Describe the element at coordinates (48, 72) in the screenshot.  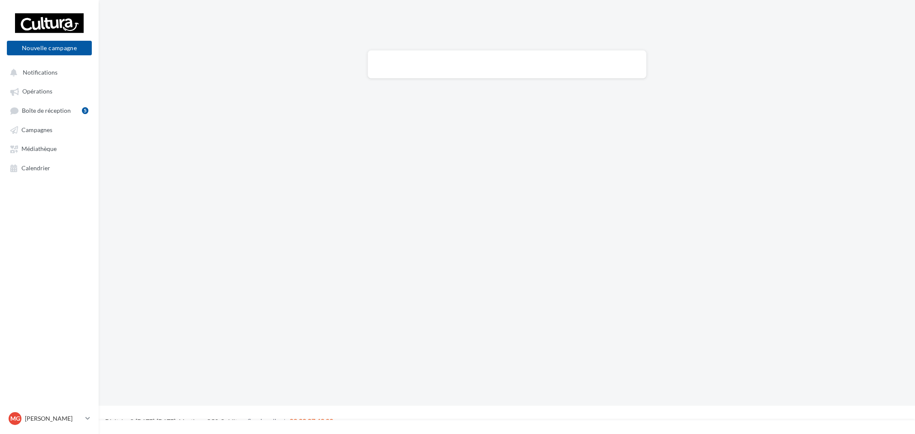
I see `button: Notifications` at that location.